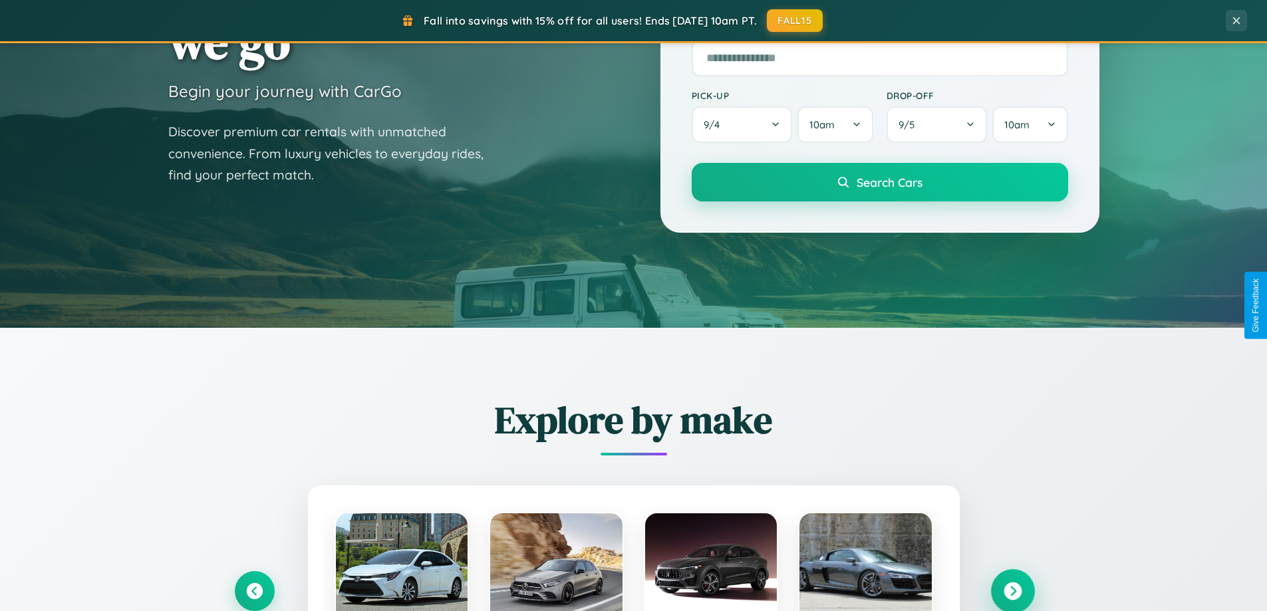 Image resolution: width=1267 pixels, height=611 pixels. What do you see at coordinates (795, 21) in the screenshot?
I see `button: FALL15` at bounding box center [795, 21].